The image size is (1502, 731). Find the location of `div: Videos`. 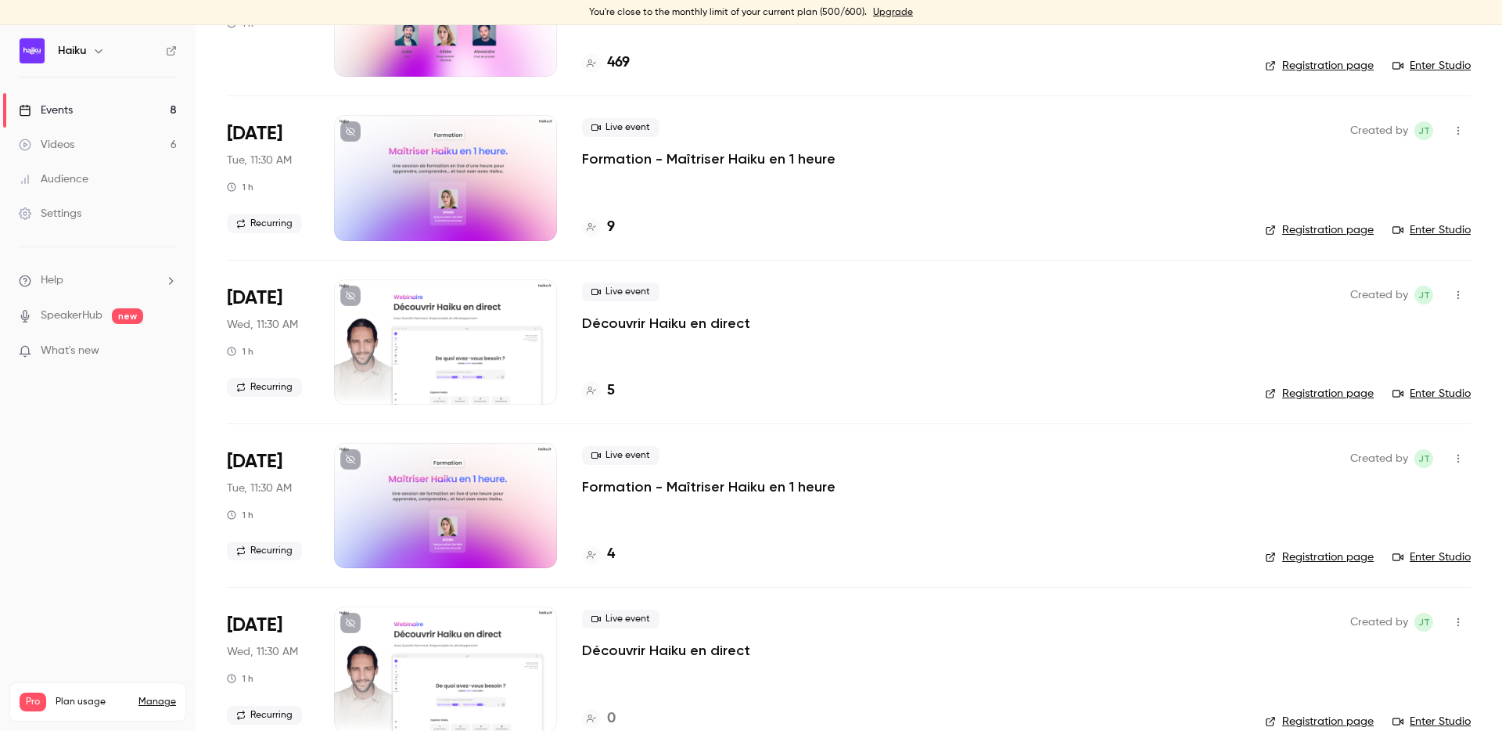

div: Videos is located at coordinates (46, 145).